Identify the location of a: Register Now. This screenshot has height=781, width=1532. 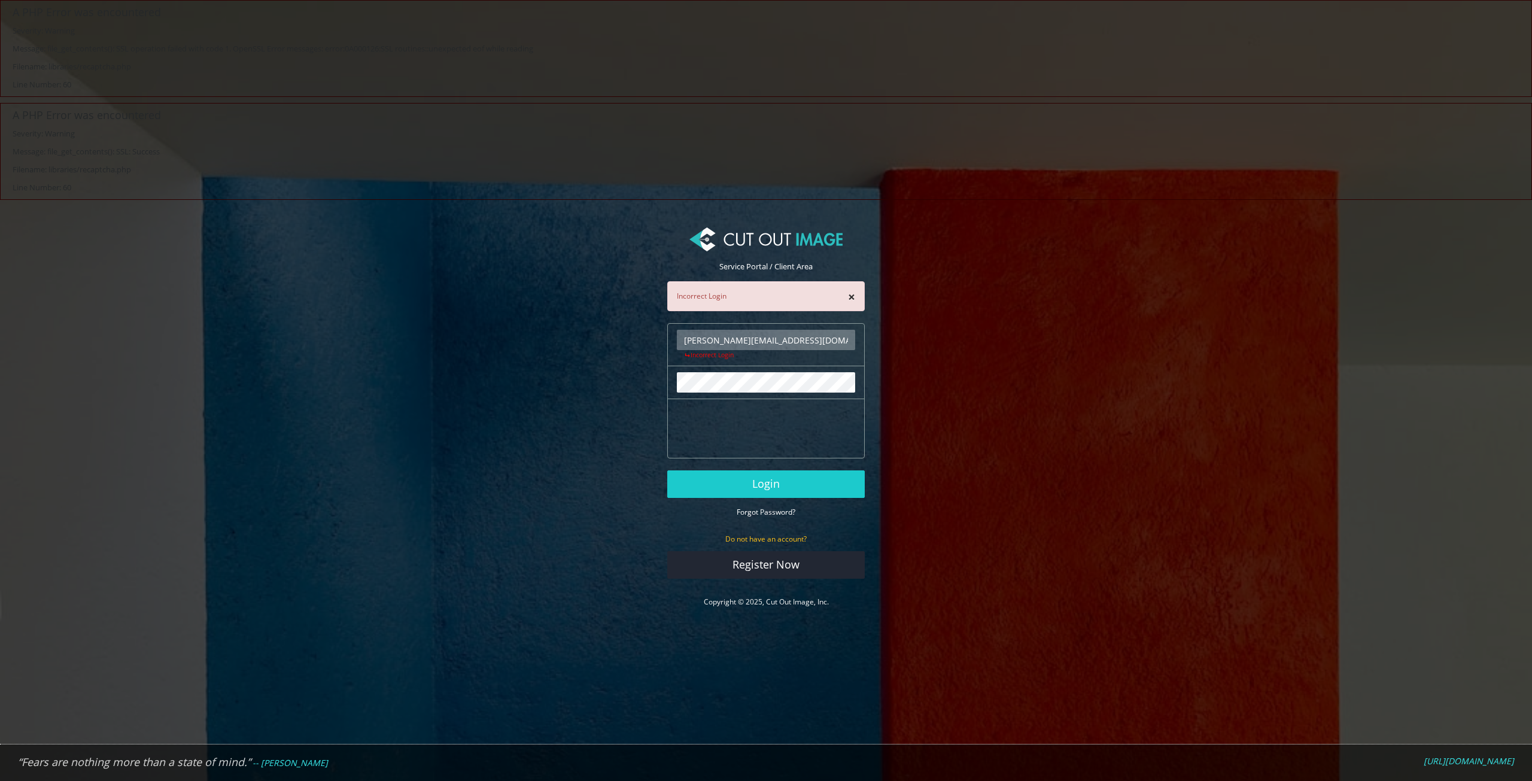
(766, 565).